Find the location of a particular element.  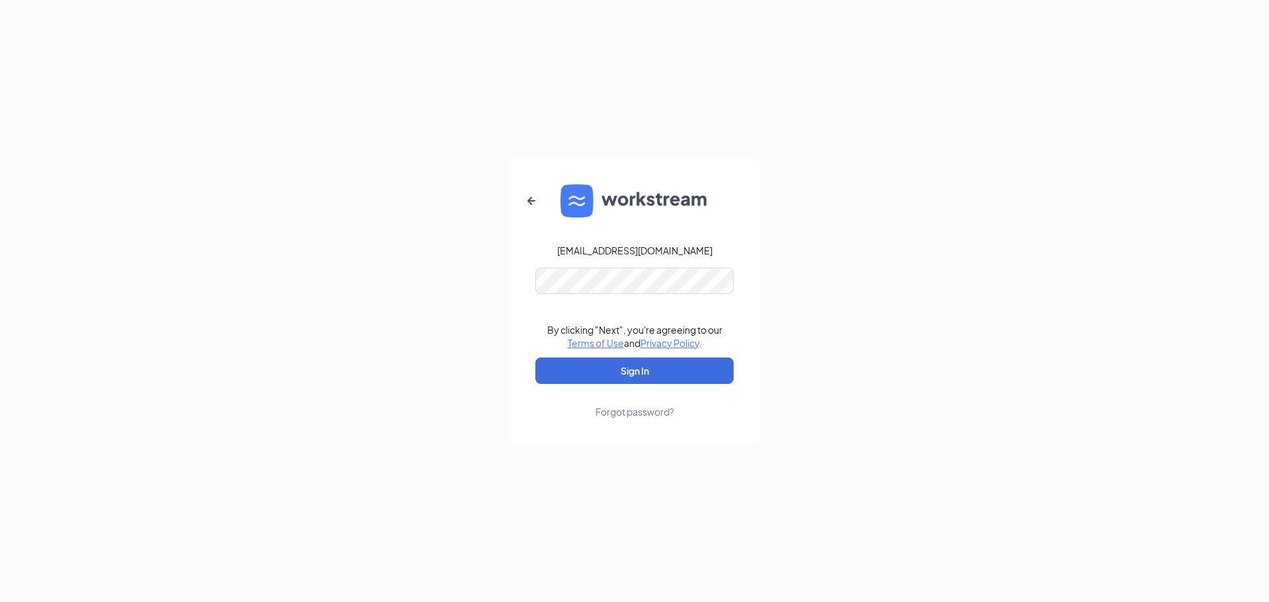

div: By clicking "Next", you're agreeing to our and . is located at coordinates (635, 336).